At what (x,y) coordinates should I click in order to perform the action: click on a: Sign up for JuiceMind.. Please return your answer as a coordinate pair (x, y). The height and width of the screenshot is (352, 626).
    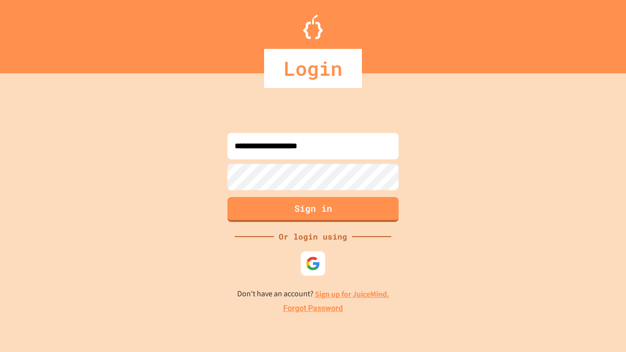
    Looking at the image, I should click on (352, 294).